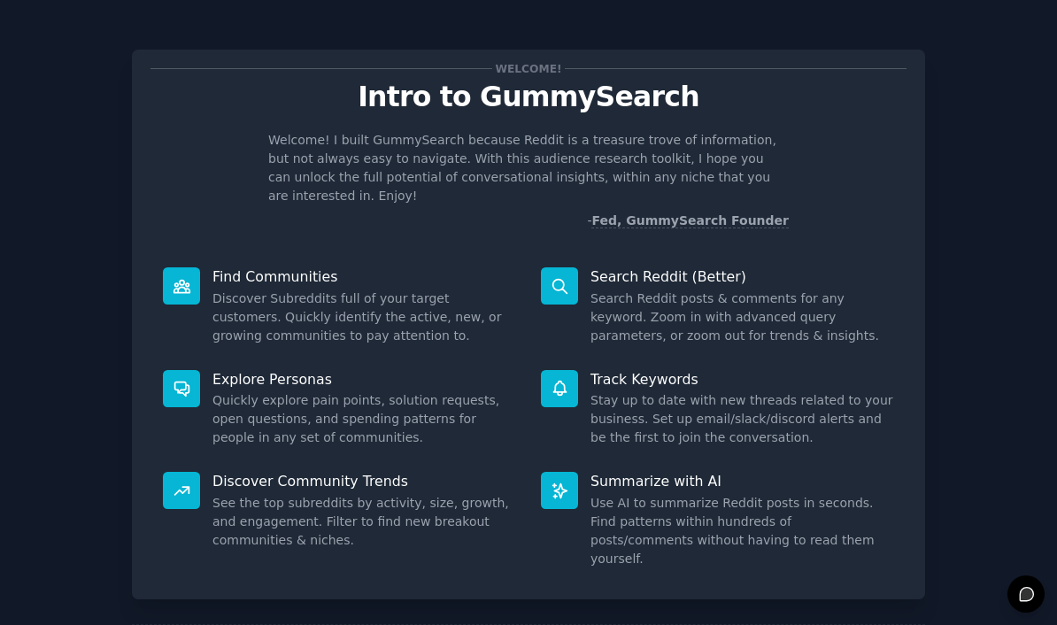 This screenshot has width=1057, height=625. Describe the element at coordinates (364, 379) in the screenshot. I see `p: Explore Personas` at that location.